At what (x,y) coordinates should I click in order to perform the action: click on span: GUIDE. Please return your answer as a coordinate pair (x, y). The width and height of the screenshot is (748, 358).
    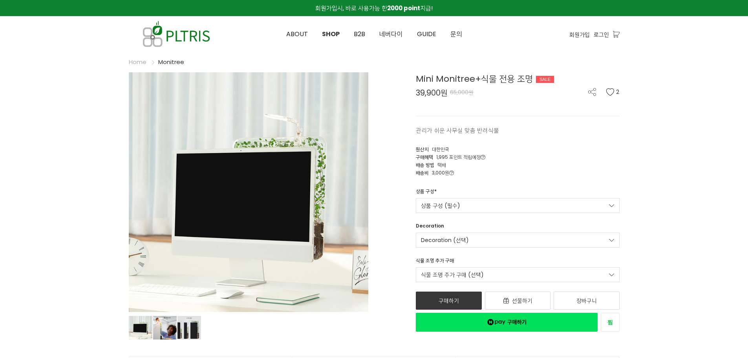
    Looking at the image, I should click on (427, 34).